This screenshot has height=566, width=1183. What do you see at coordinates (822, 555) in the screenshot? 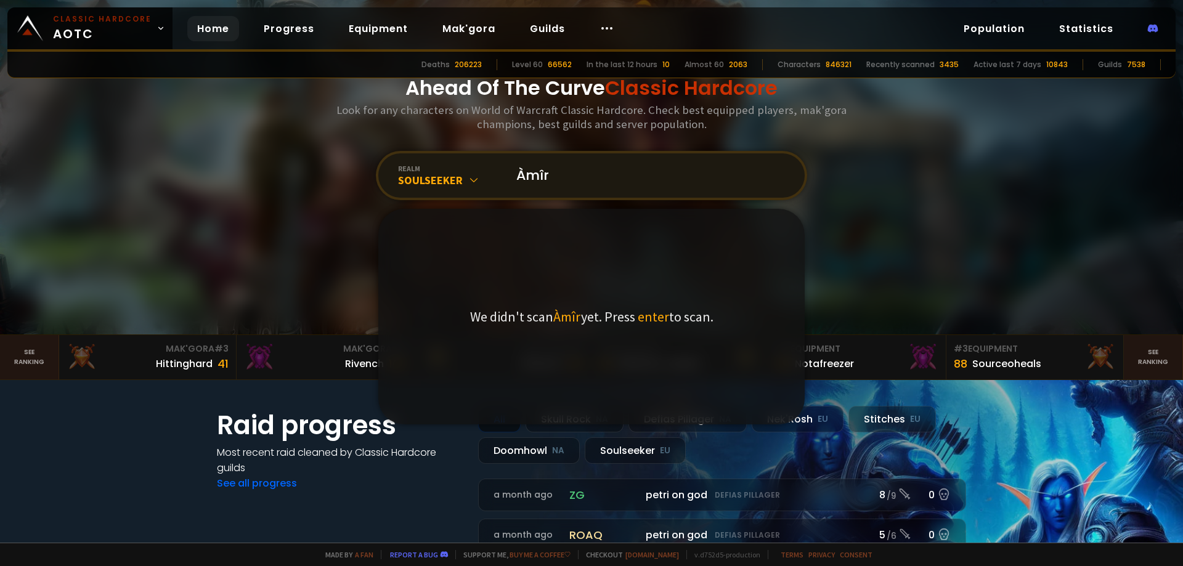
I see `a: Privacy` at bounding box center [822, 555].